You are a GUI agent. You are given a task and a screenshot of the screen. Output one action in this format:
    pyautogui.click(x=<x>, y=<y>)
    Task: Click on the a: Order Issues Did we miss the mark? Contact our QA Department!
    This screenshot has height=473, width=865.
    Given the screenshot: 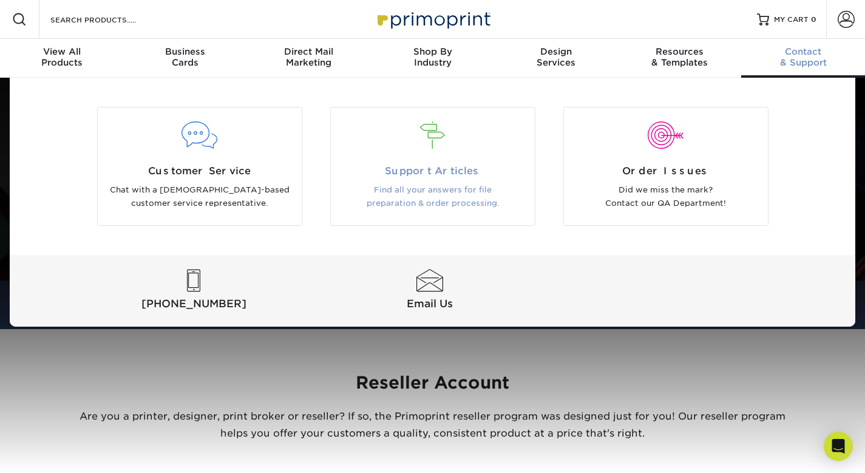 What is the action you would take?
    pyautogui.click(x=666, y=166)
    